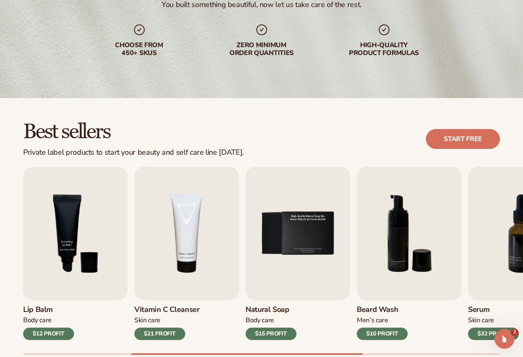 Image resolution: width=523 pixels, height=357 pixels. Describe the element at coordinates (160, 334) in the screenshot. I see `div: $21 PROFIT` at that location.